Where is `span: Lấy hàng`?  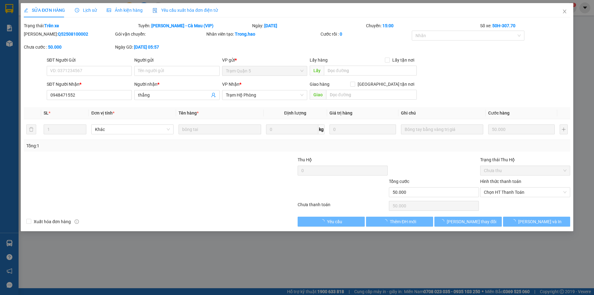
span: Lấy hàng is located at coordinates (319, 60).